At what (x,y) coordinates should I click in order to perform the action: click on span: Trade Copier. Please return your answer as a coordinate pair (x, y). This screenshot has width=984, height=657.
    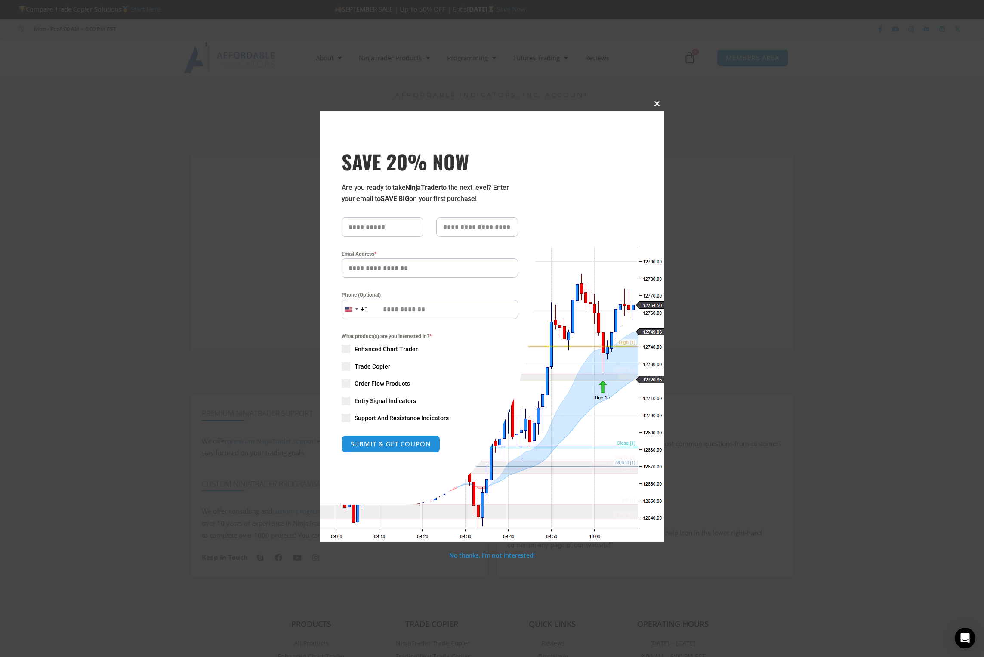
    Looking at the image, I should click on (372, 366).